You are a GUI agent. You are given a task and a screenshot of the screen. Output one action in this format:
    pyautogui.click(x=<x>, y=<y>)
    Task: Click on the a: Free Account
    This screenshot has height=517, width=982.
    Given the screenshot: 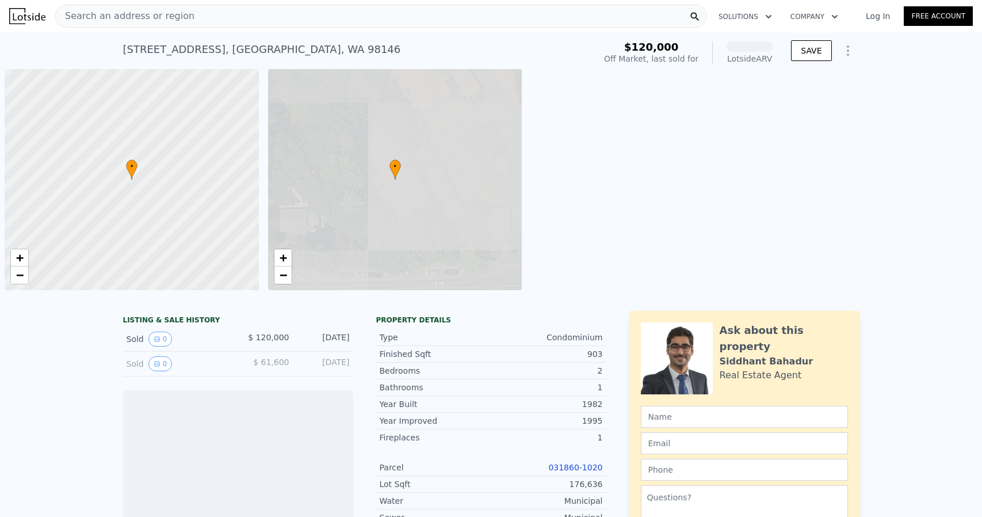 What is the action you would take?
    pyautogui.click(x=938, y=16)
    